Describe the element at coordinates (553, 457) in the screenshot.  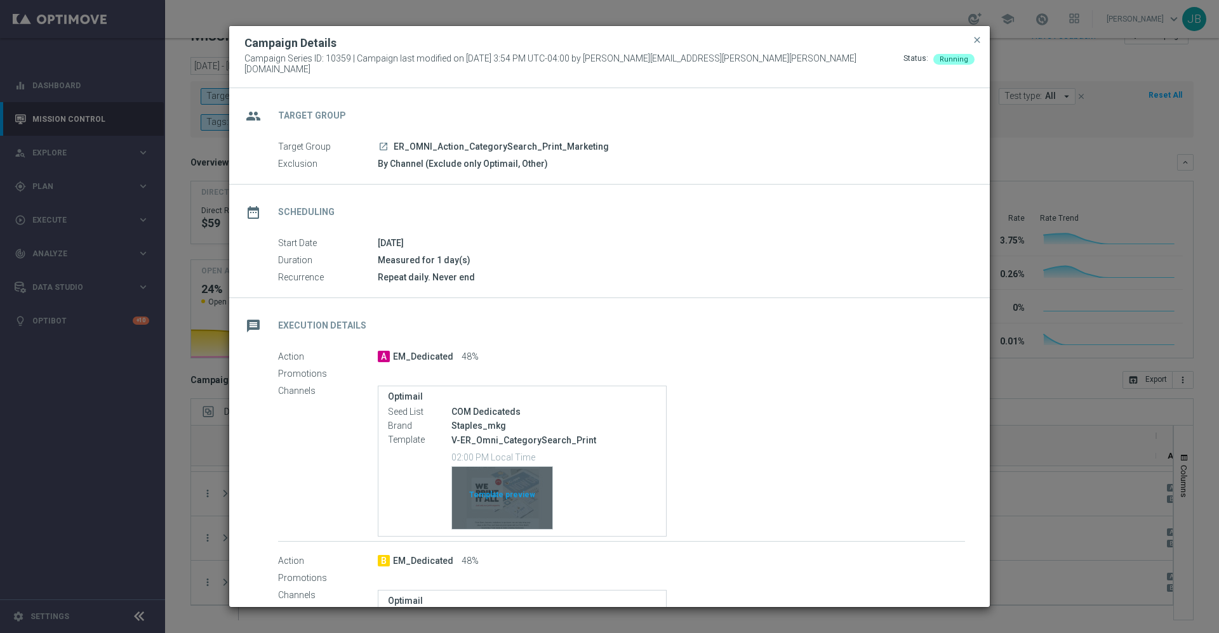
I see `p: 02:00 PM Local Time` at that location.